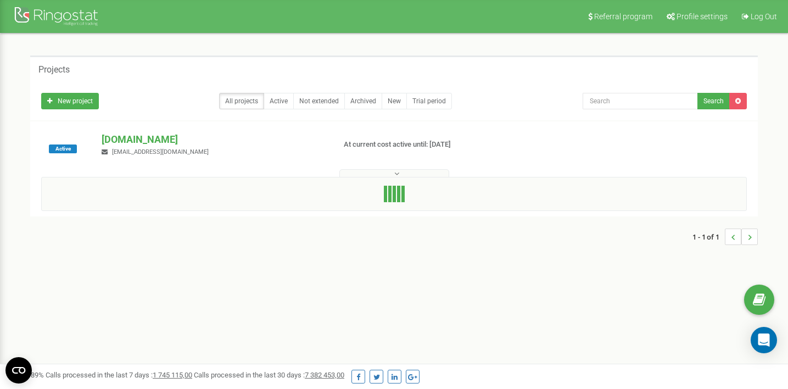 This screenshot has width=788, height=389. I want to click on button: Open CMP widget, so click(19, 370).